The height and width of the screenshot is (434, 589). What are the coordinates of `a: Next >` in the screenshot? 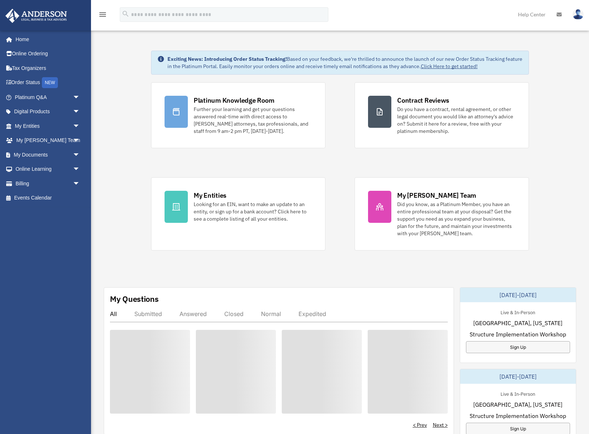 It's located at (440, 425).